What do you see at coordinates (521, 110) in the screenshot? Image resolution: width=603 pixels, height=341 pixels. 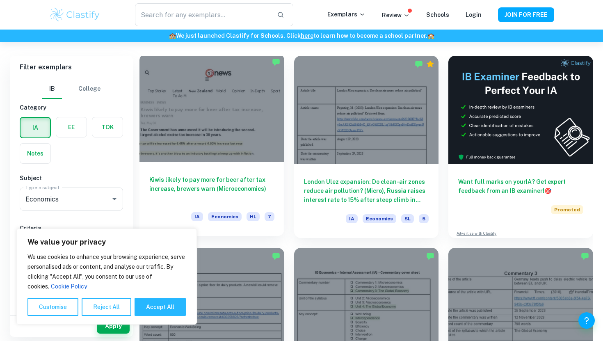 I see `img: Thumbnail` at bounding box center [521, 110].